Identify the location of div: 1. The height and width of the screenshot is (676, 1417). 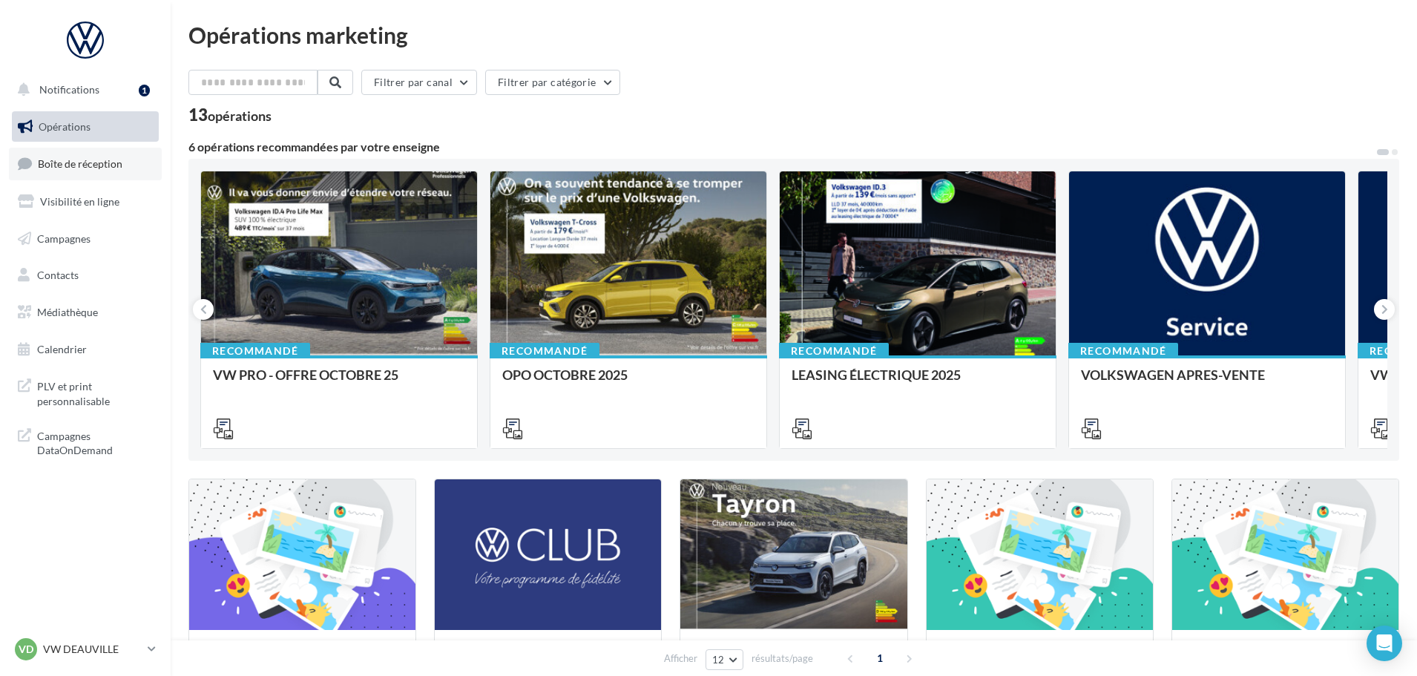
(144, 91).